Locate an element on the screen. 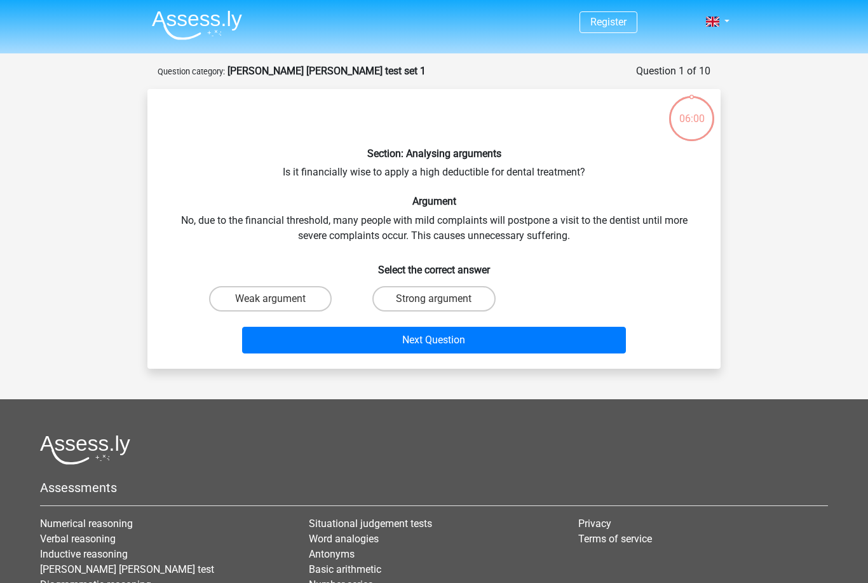 This screenshot has width=868, height=583. a: Situational judgement tests is located at coordinates (371, 523).